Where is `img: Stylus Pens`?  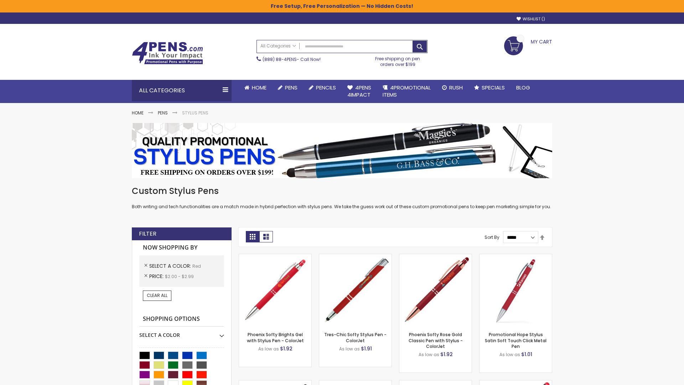
img: Stylus Pens is located at coordinates (342, 150).